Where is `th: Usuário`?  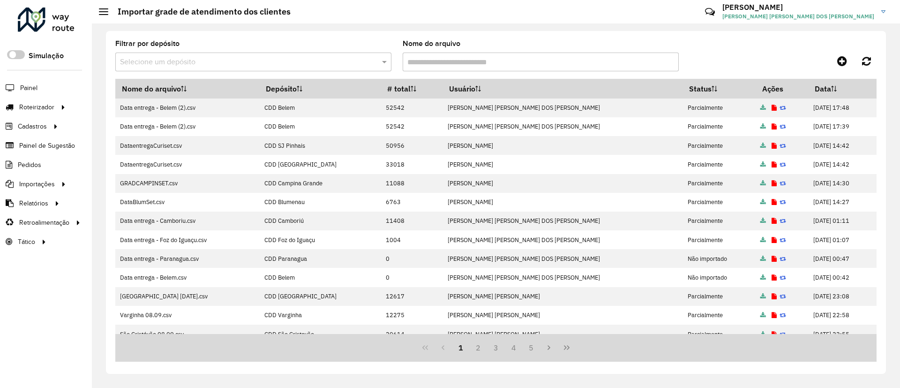
th: Usuário is located at coordinates (563, 89).